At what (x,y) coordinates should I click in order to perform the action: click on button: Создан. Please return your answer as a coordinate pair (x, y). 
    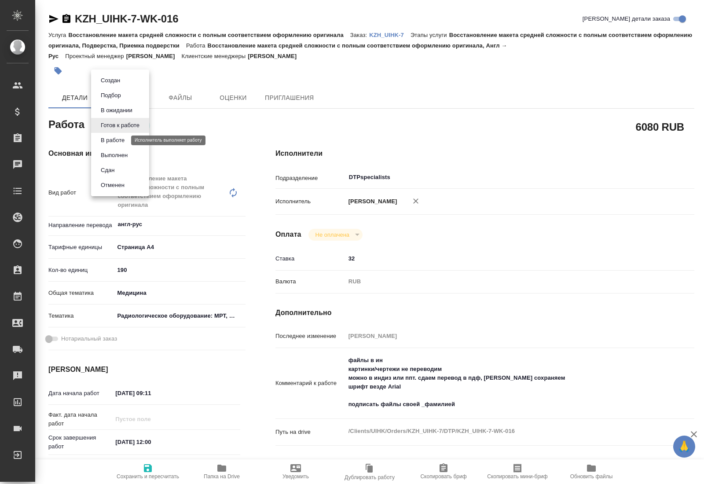
    Looking at the image, I should click on (110, 81).